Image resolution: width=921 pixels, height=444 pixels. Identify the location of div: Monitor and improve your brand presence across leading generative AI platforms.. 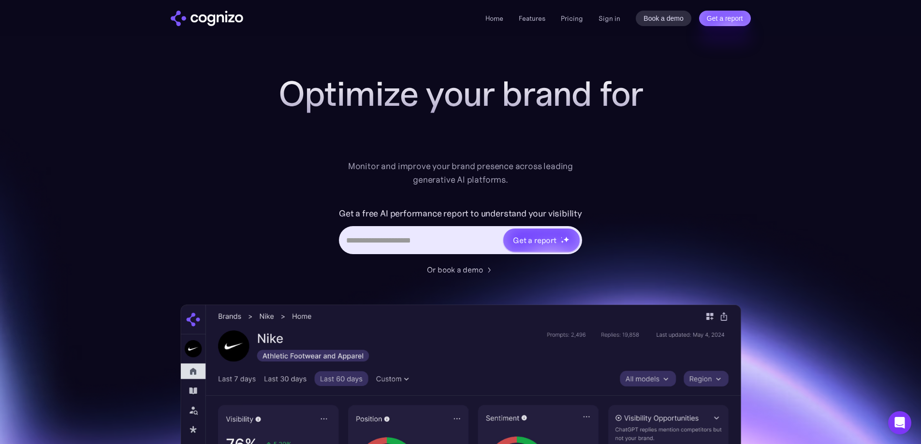
(461, 173).